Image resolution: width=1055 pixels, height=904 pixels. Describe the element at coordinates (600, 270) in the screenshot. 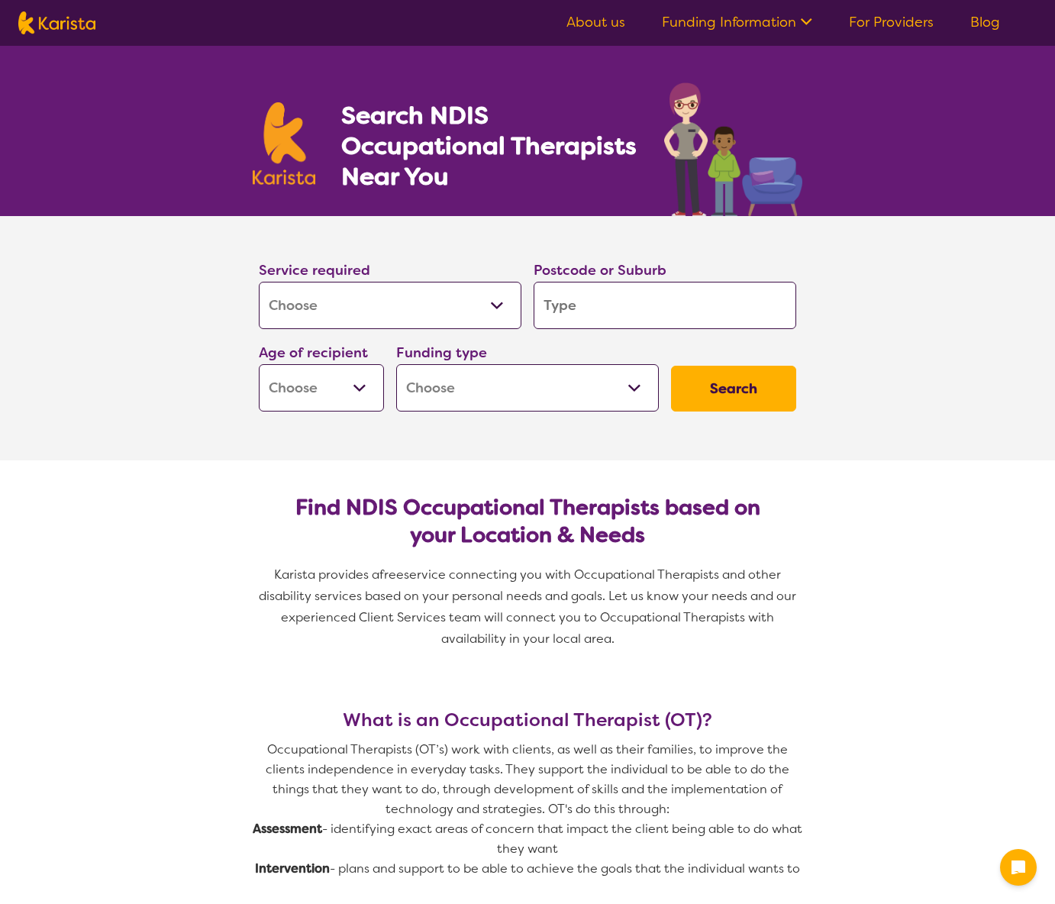

I see `label: Postcode or Suburb` at that location.